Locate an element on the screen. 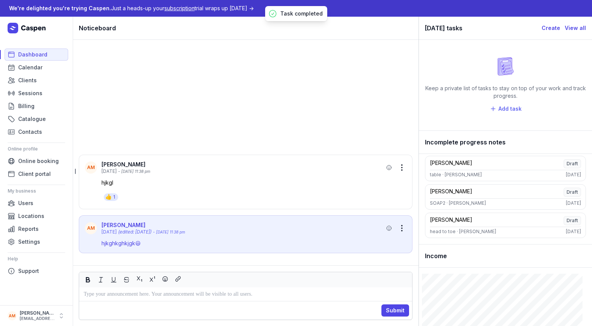 This screenshot has height=326, width=592. div: 1 is located at coordinates (114, 197).